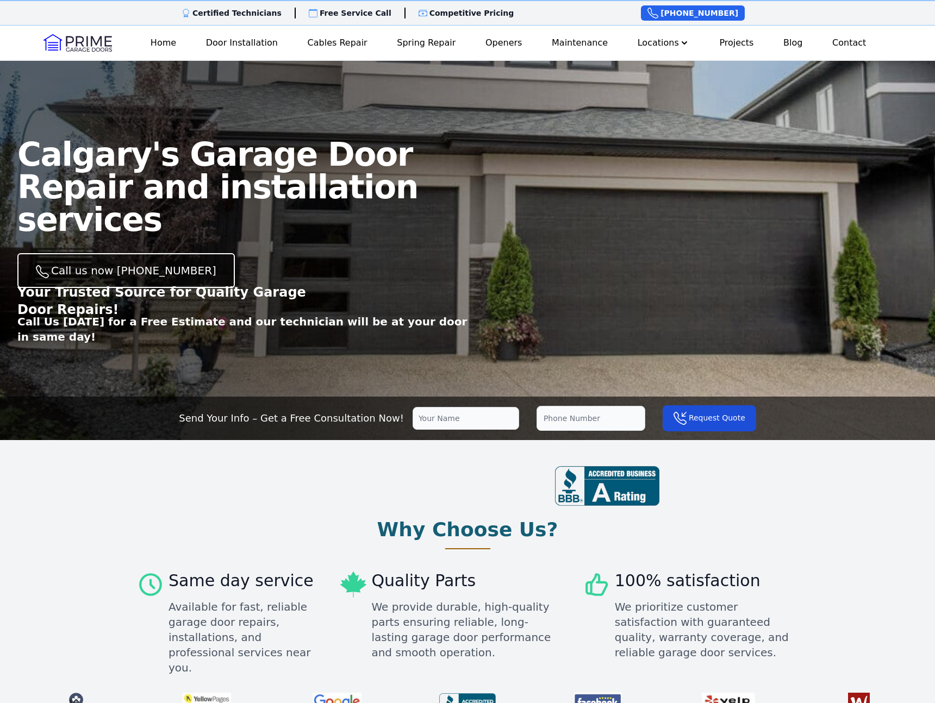 This screenshot has height=703, width=935. Describe the element at coordinates (242, 43) in the screenshot. I see `a: Door Installation` at that location.